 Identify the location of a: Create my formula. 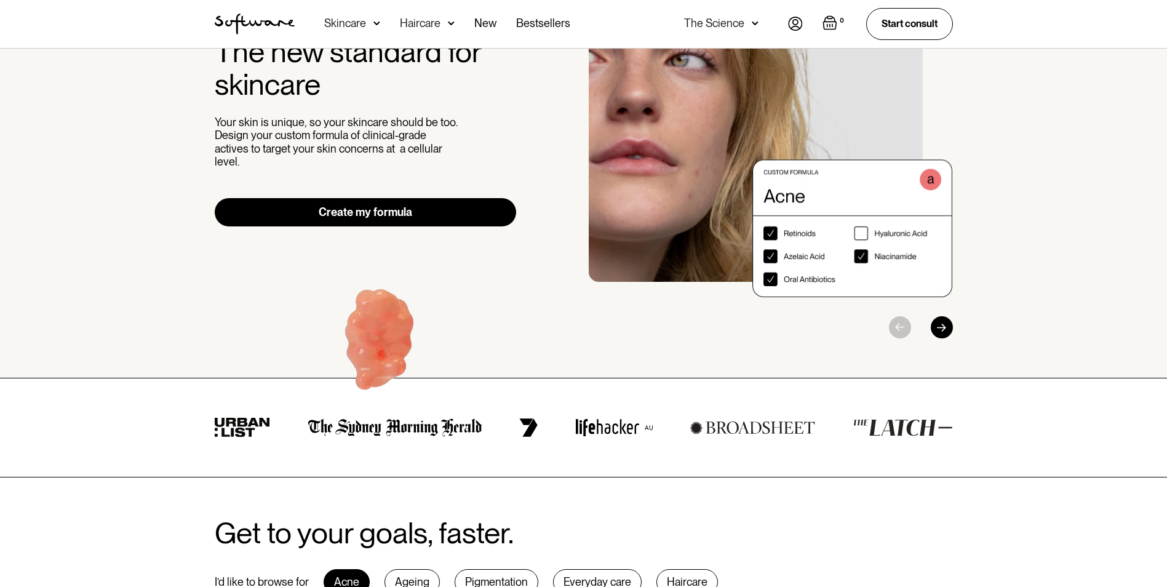
(365, 212).